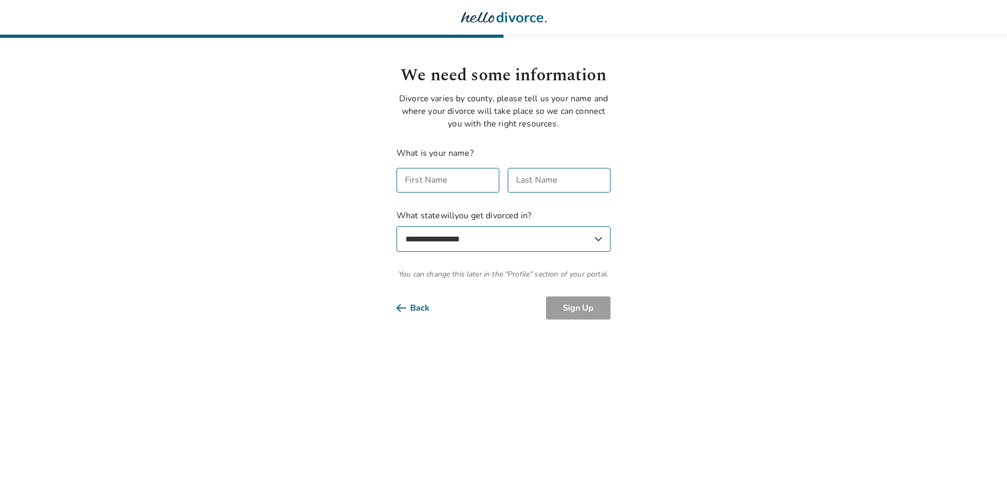 The width and height of the screenshot is (1007, 478). I want to click on button: Sign Up, so click(578, 308).